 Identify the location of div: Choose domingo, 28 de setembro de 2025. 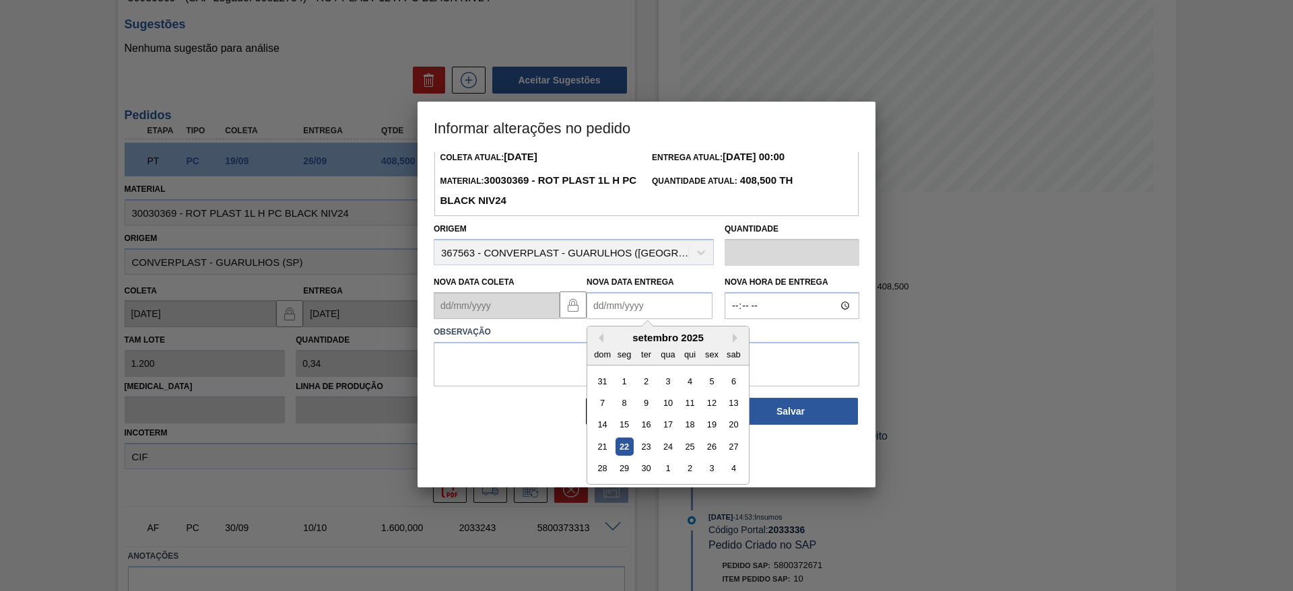
(602, 469).